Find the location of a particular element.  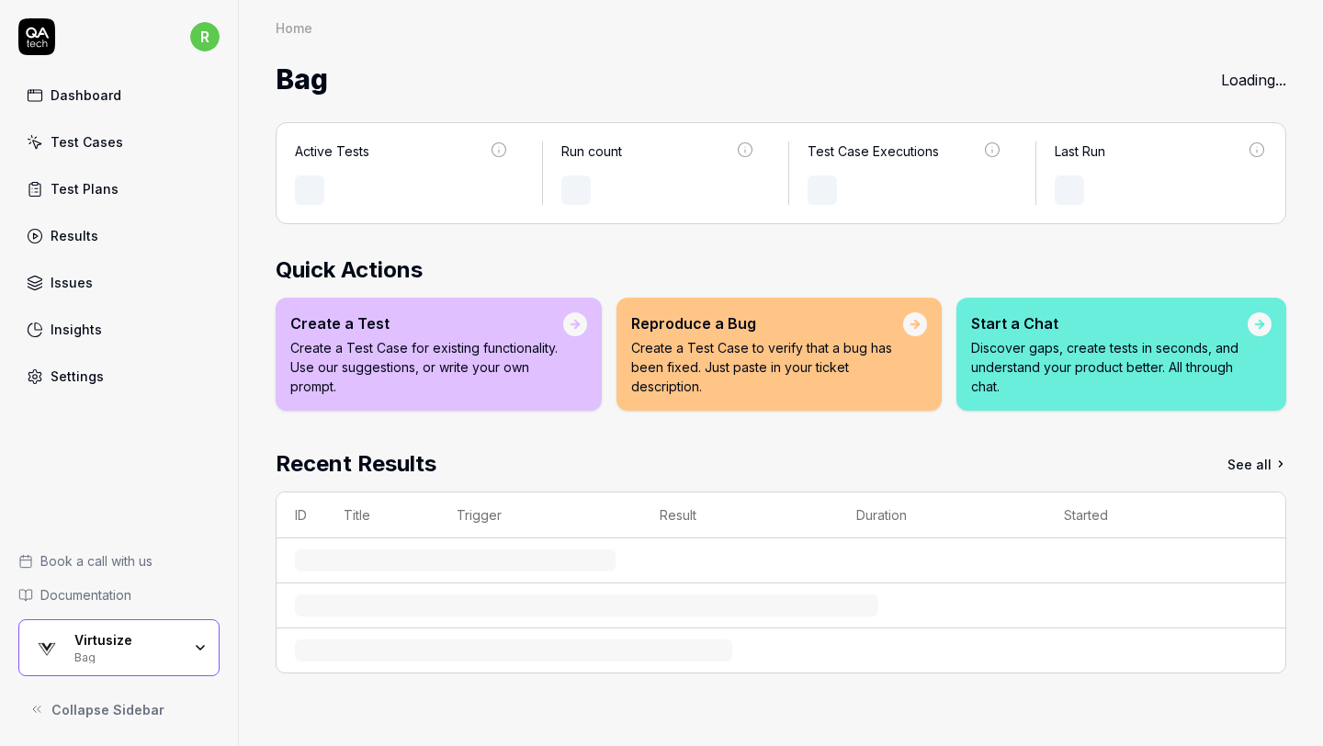

div: Dashboard is located at coordinates (85, 95).